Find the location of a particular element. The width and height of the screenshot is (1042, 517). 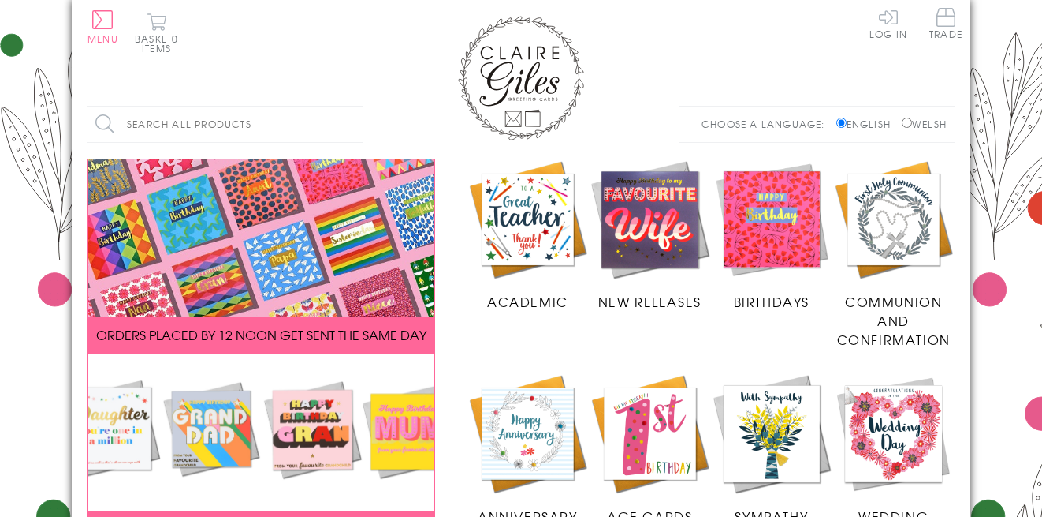

a: Trade is located at coordinates (946, 24).